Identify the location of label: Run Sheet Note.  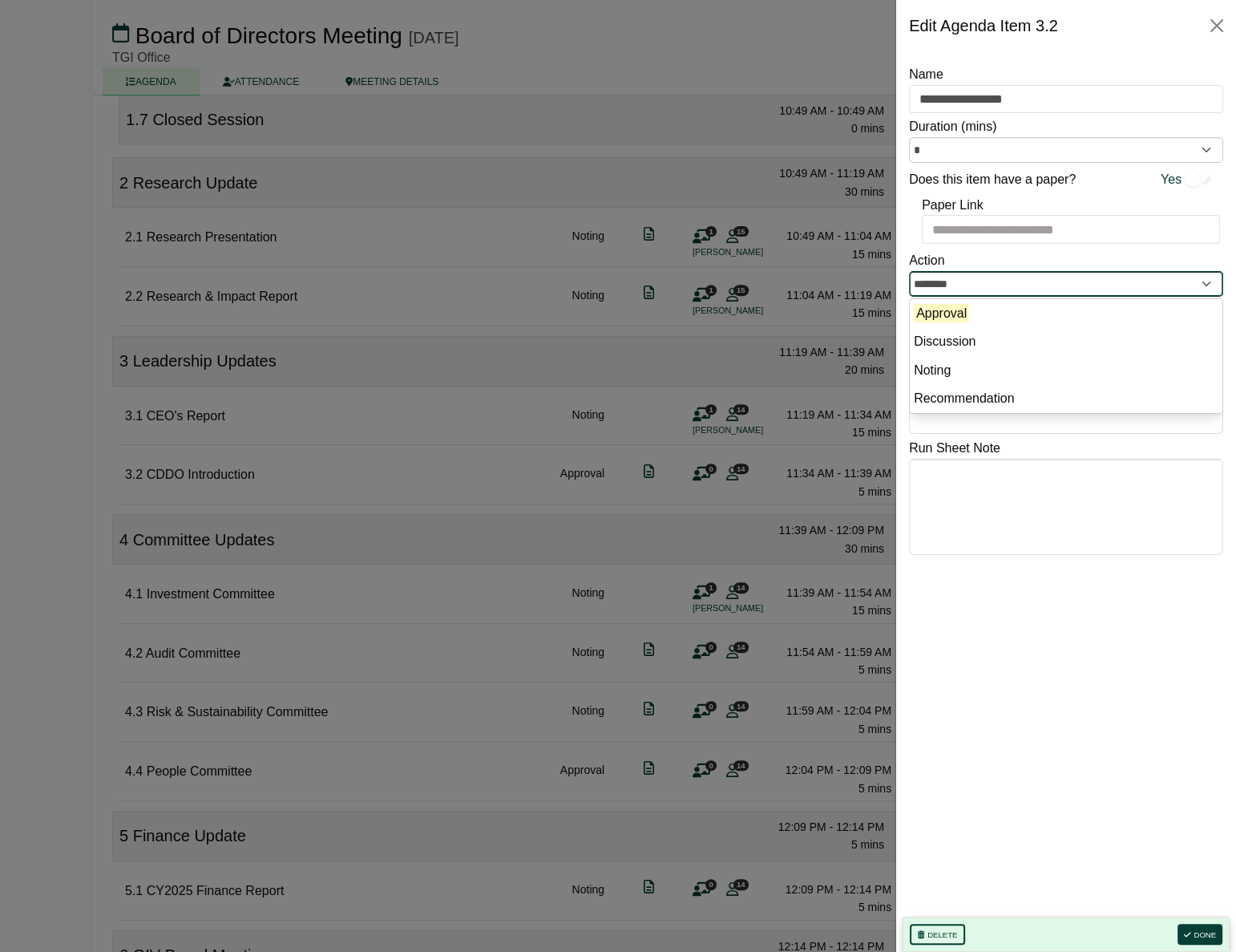
(954, 448).